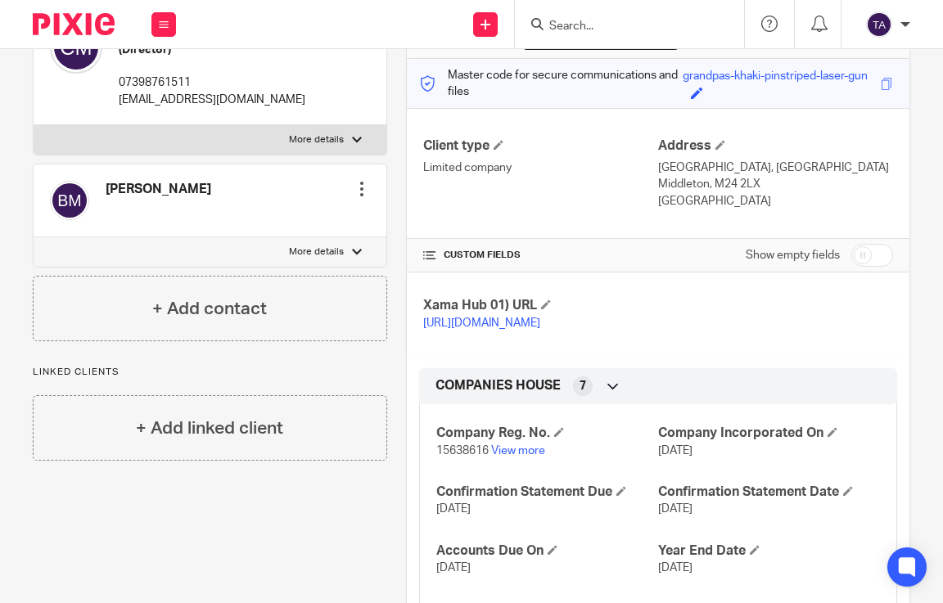 The image size is (943, 603). What do you see at coordinates (498, 386) in the screenshot?
I see `span: COMPANIES HOUSE` at bounding box center [498, 386].